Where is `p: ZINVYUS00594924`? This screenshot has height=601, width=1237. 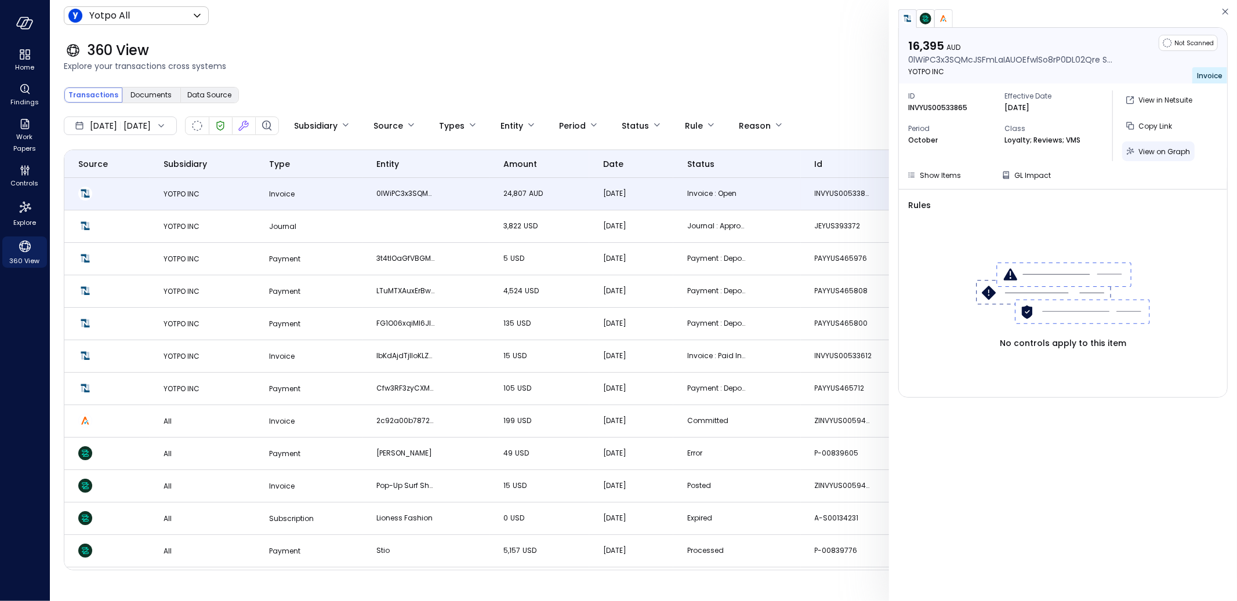
p: ZINVYUS00594924 is located at coordinates (844, 421).